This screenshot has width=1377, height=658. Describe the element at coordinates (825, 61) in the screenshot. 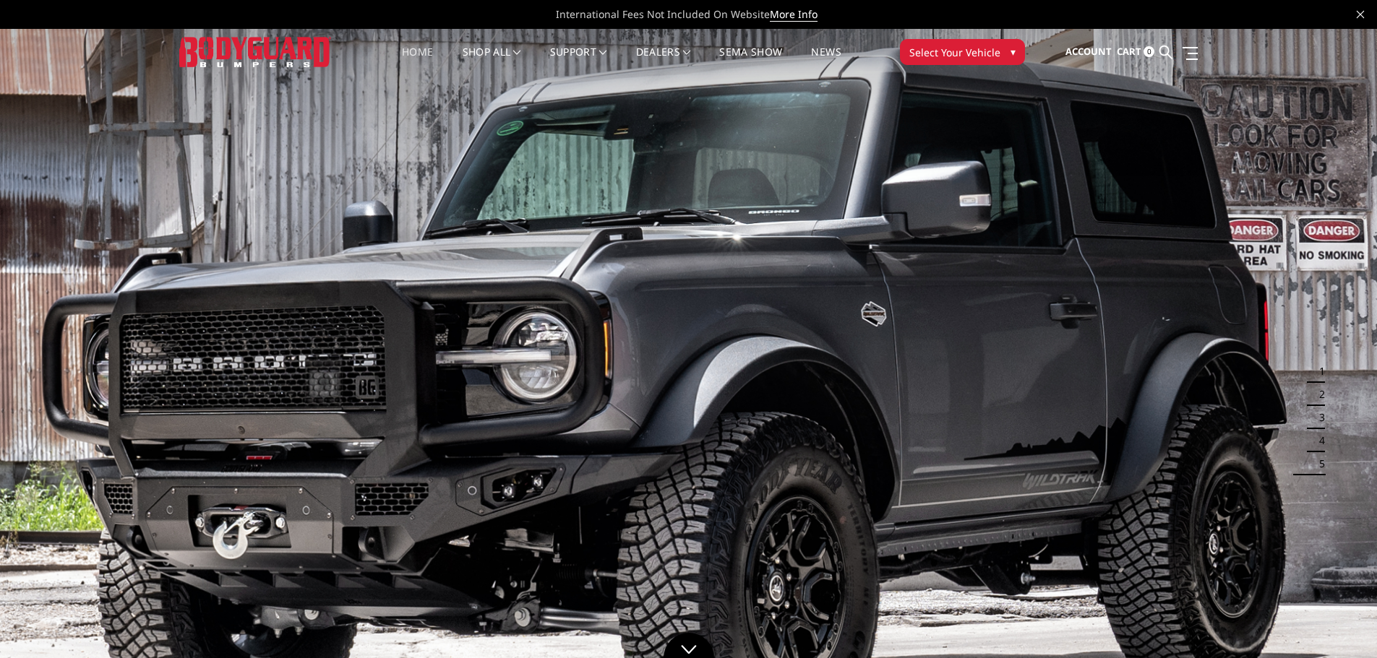

I see `a: News` at that location.